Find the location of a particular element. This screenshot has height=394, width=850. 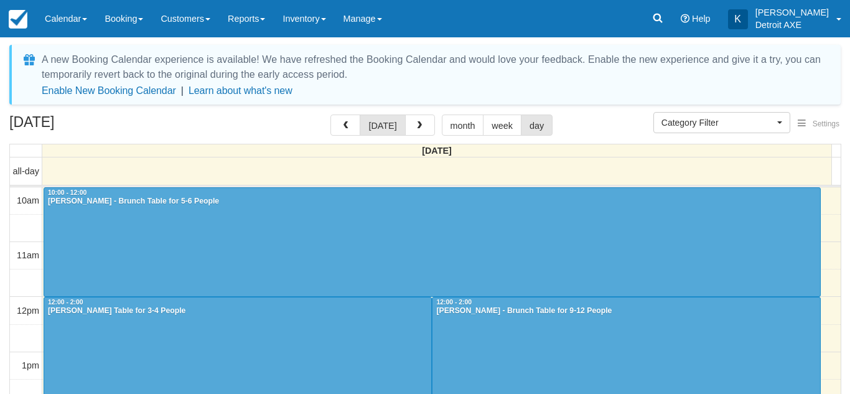

a: Learn about what's new is located at coordinates (240, 90).